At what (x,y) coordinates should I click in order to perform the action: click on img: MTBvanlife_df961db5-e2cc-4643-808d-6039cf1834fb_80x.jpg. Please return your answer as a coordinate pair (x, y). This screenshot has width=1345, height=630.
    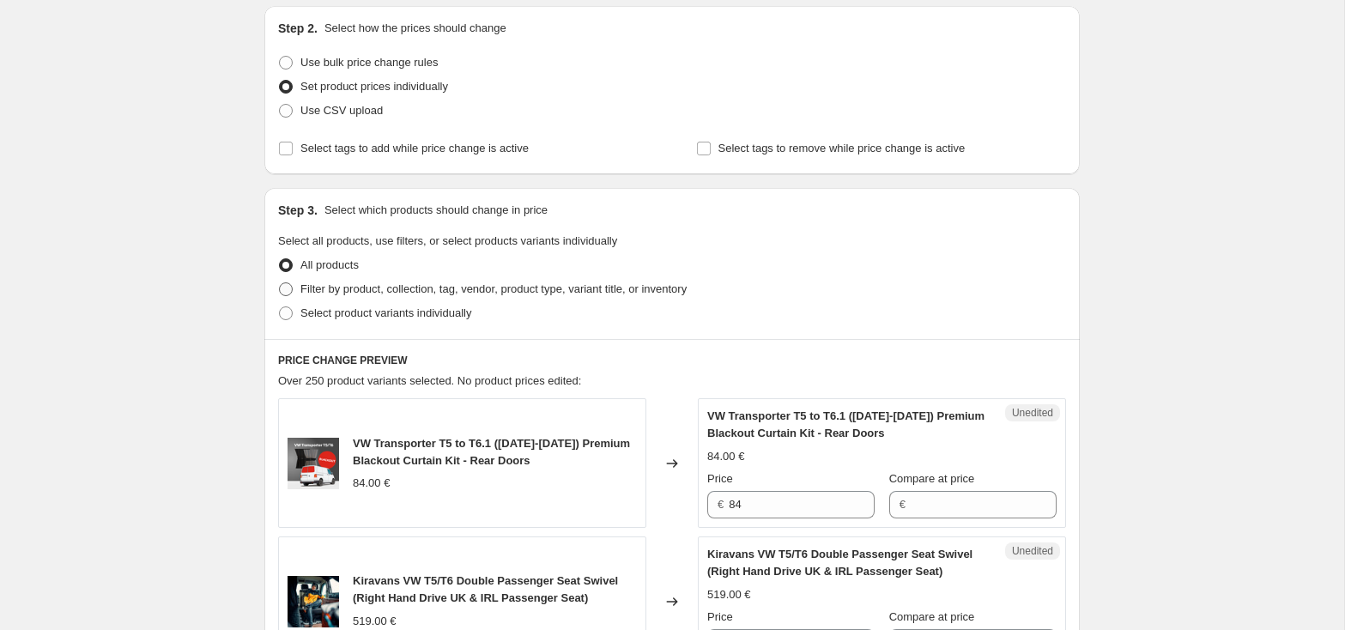
    Looking at the image, I should click on (313, 602).